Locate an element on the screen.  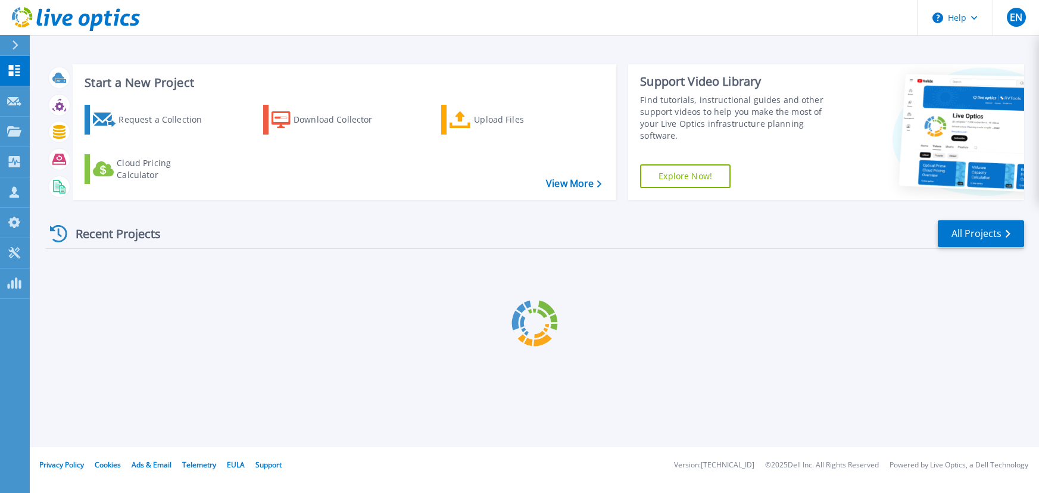
div: Upload Files is located at coordinates (522, 120).